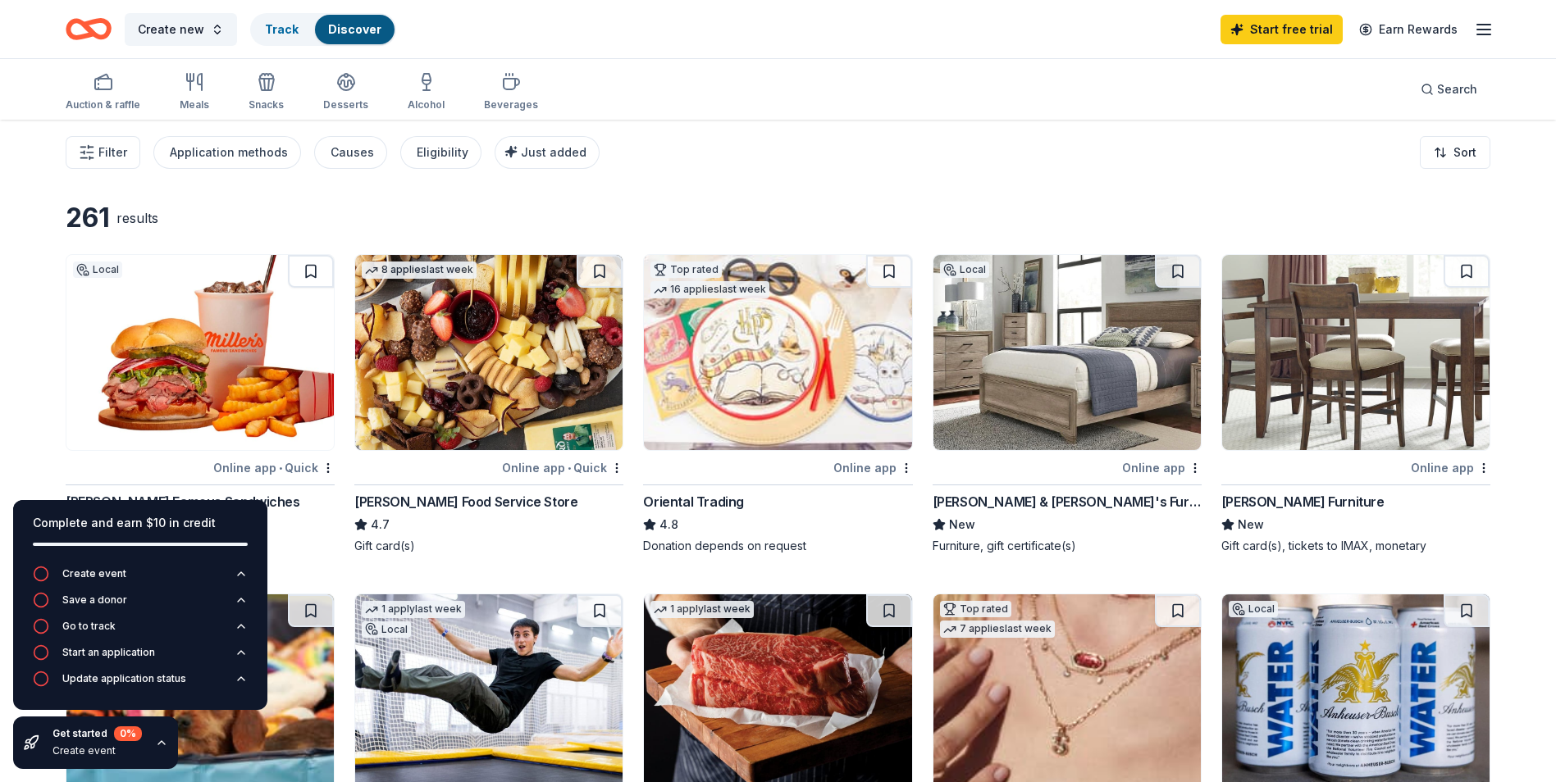  Describe the element at coordinates (1455, 153) in the screenshot. I see `button: Sort` at that location.